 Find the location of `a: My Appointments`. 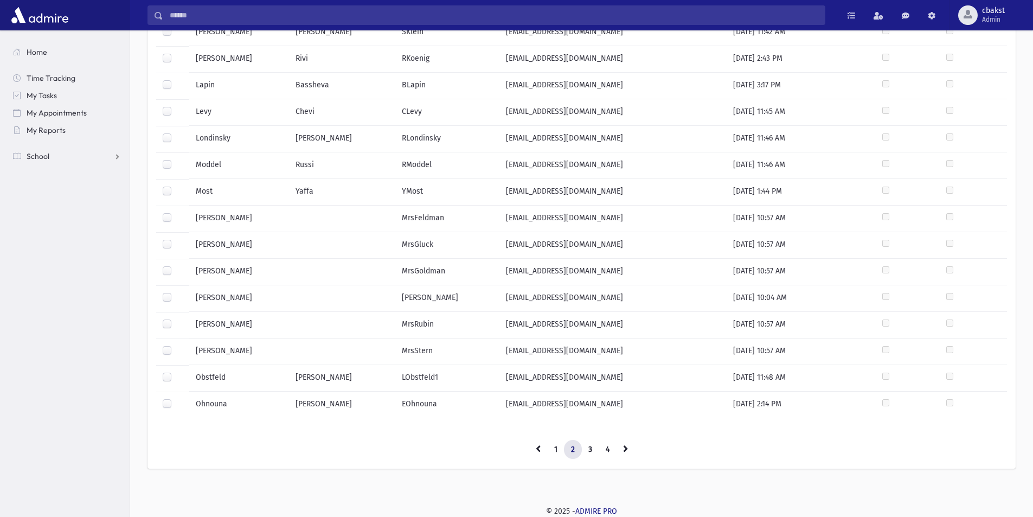

a: My Appointments is located at coordinates (67, 113).